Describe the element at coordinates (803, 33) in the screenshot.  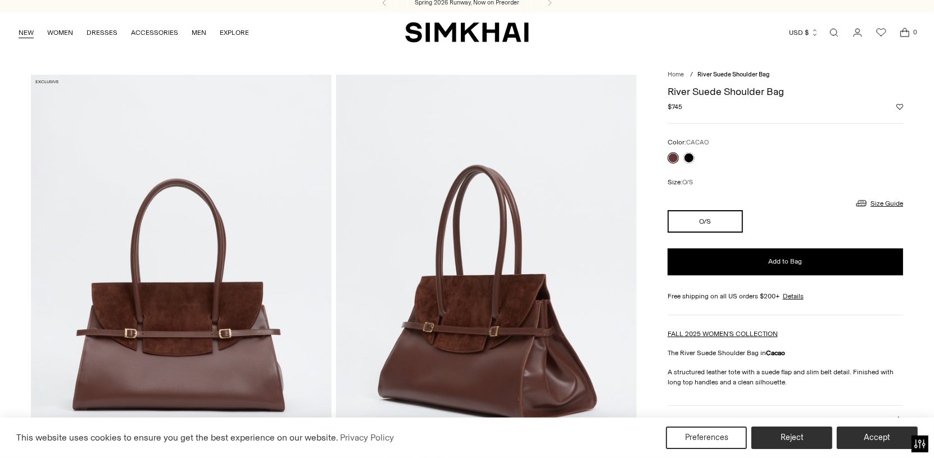
I see `button: USD $` at that location.